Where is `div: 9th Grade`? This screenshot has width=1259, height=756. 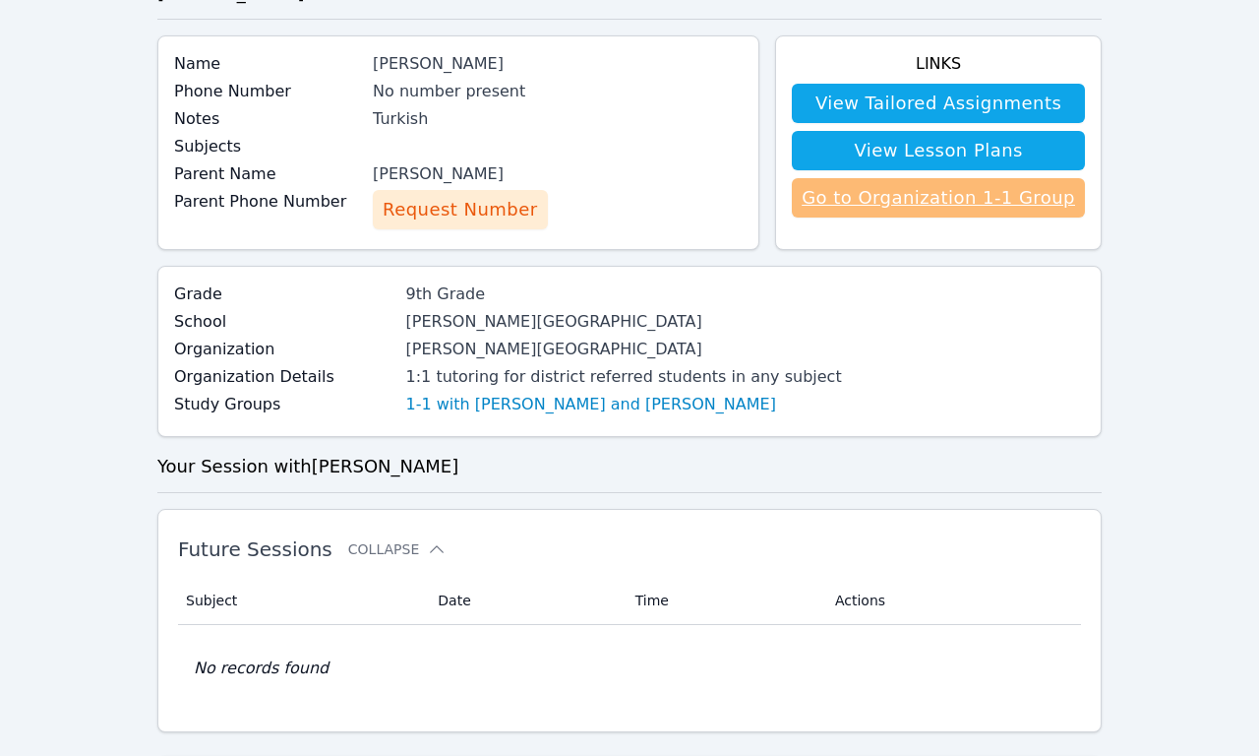 div: 9th Grade is located at coordinates (624, 294).